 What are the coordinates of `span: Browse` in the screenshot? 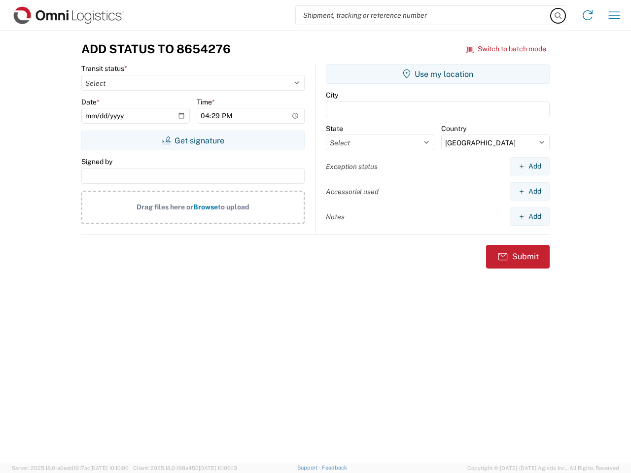 It's located at (206, 207).